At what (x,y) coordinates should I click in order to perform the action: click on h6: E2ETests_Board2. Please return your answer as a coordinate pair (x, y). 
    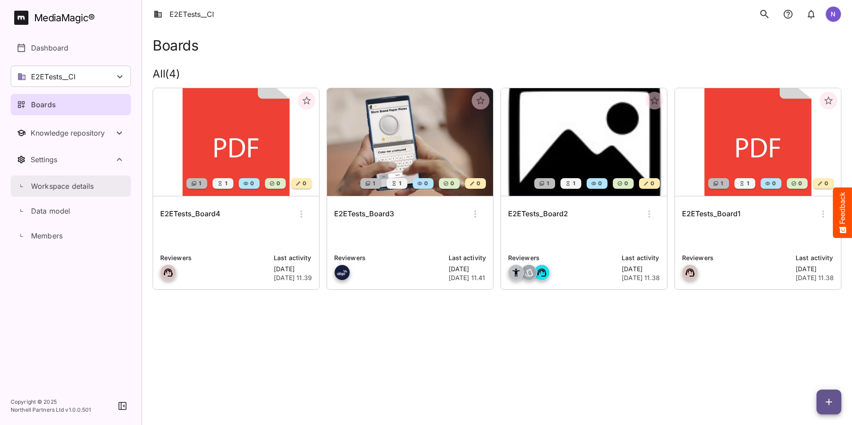
    Looking at the image, I should click on (538, 214).